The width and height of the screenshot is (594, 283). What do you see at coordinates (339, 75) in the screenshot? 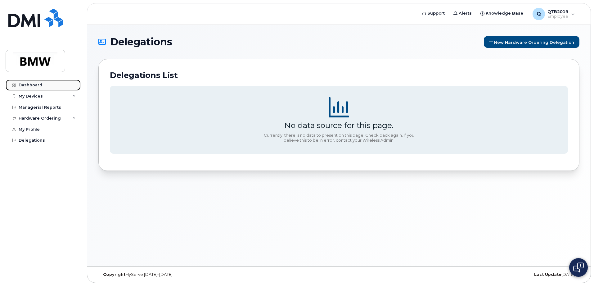
I see `h2: Delegations List` at bounding box center [339, 75].